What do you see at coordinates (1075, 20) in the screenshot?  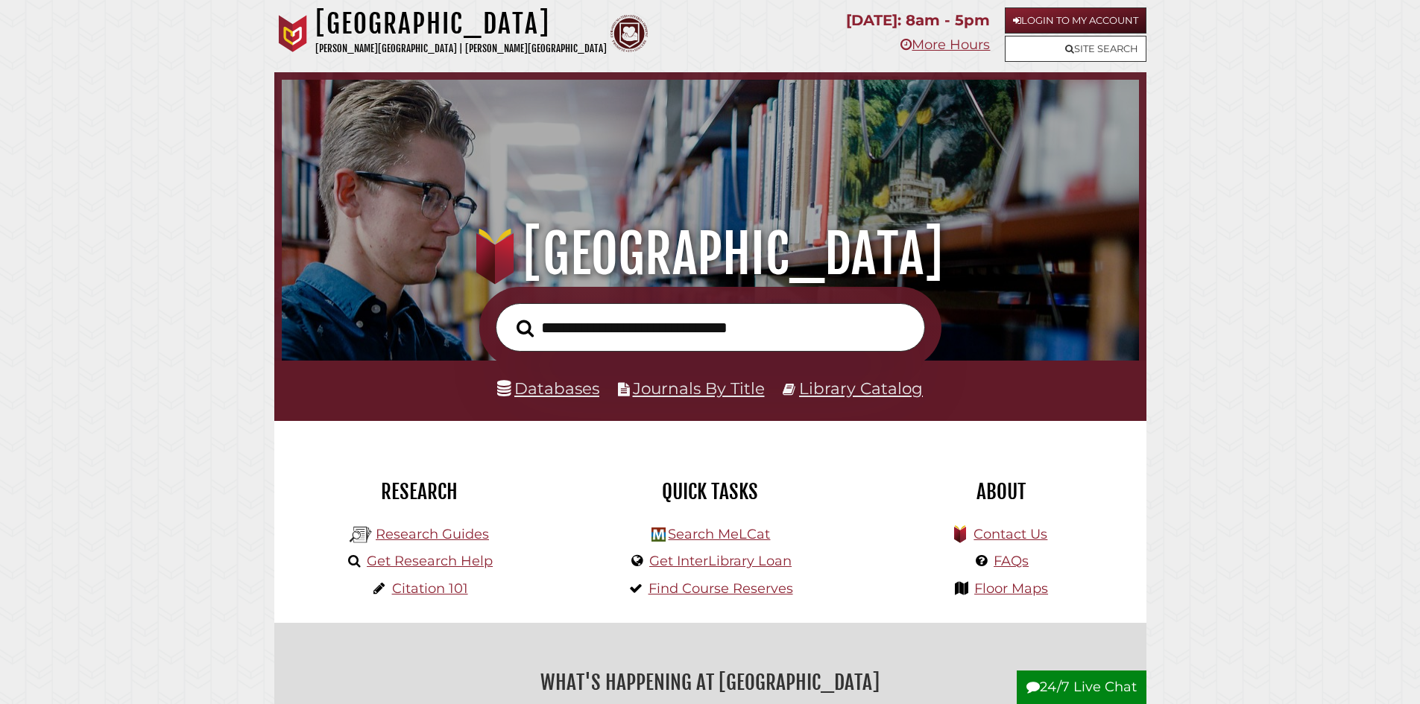 I see `a: Login to My Account` at bounding box center [1075, 20].